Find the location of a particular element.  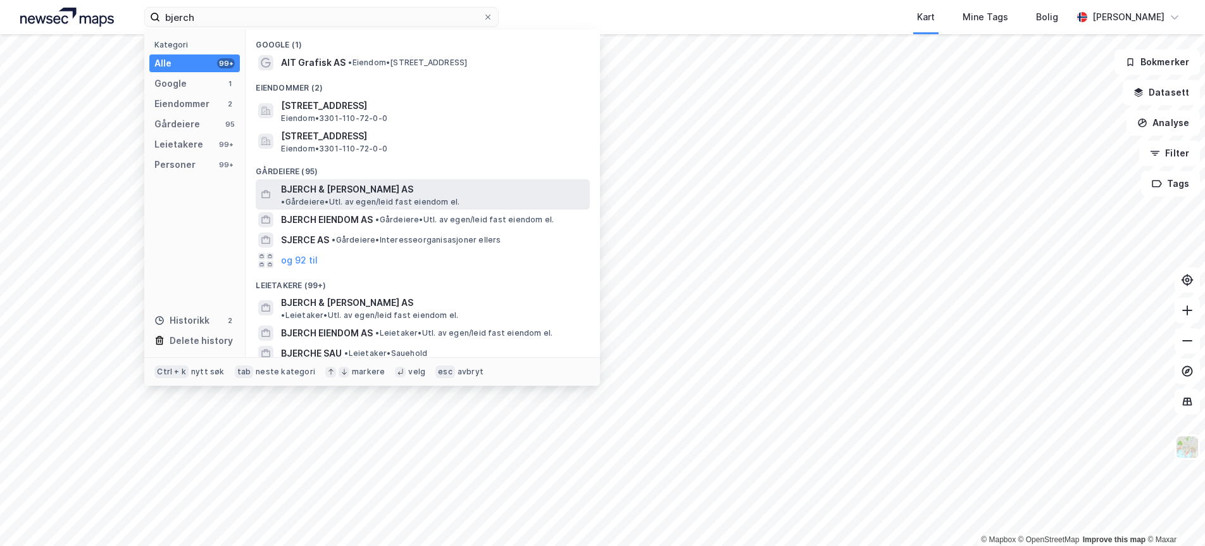

div: Alle is located at coordinates (163, 63).